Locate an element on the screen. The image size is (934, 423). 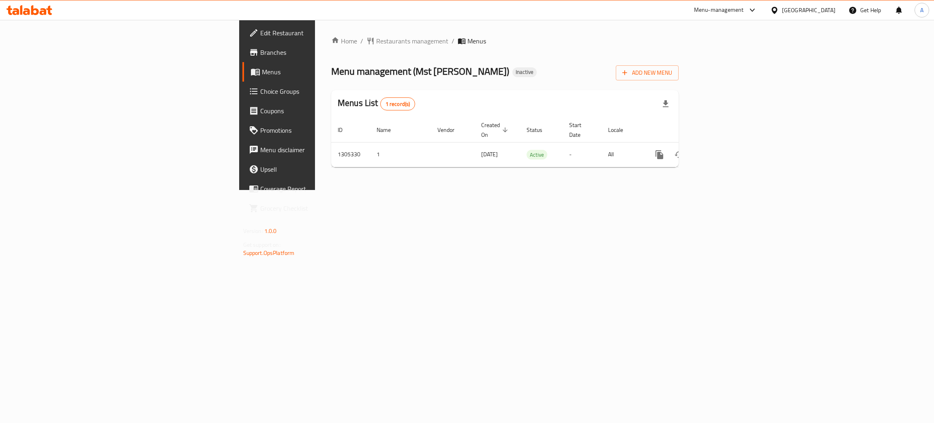
h2: Menus List is located at coordinates (376, 103).